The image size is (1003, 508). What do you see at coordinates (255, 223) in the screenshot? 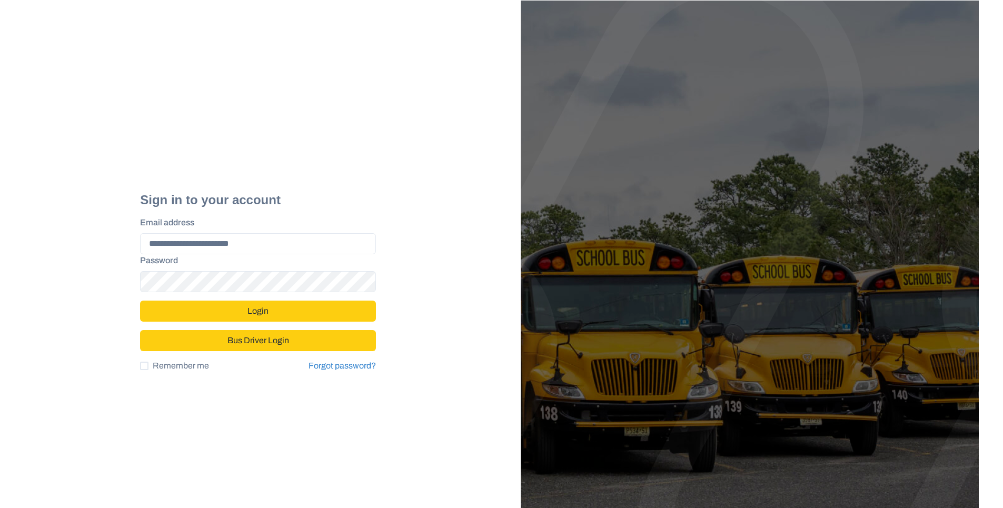
I see `label: Email address` at bounding box center [255, 223].